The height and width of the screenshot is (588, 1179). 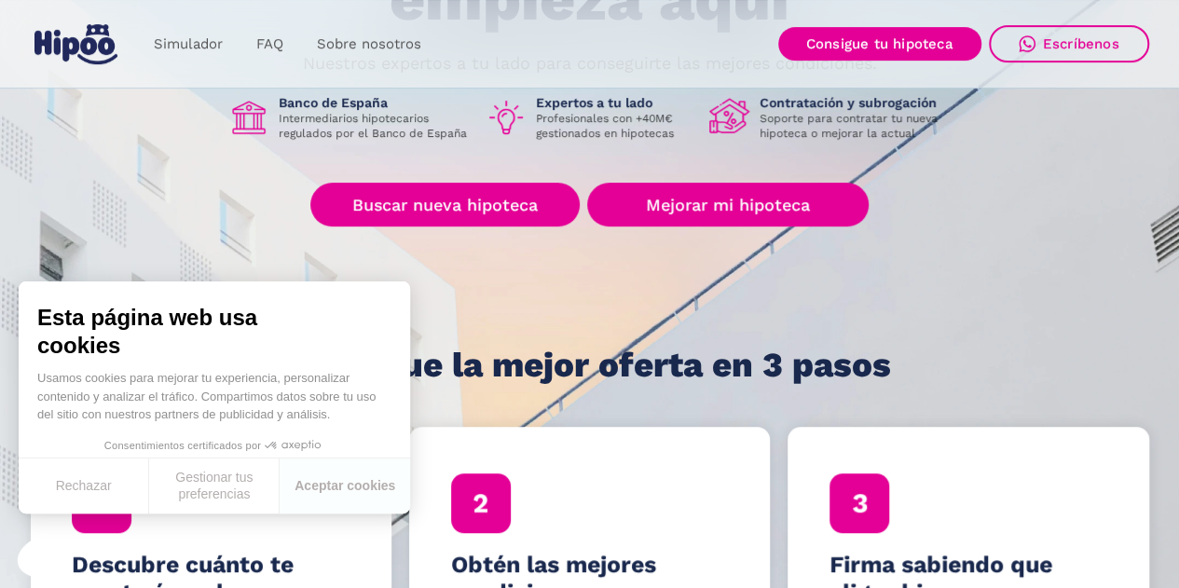 I want to click on a: Consigue tu hipoteca, so click(x=880, y=44).